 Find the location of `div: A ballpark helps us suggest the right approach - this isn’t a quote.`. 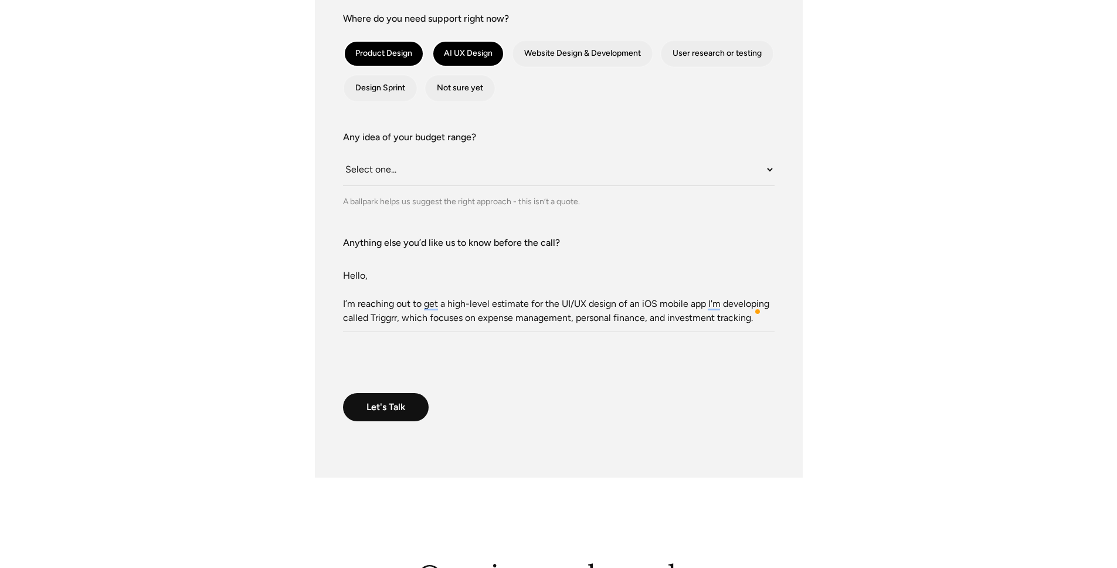

div: A ballpark helps us suggest the right approach - this isn’t a quote. is located at coordinates (559, 201).